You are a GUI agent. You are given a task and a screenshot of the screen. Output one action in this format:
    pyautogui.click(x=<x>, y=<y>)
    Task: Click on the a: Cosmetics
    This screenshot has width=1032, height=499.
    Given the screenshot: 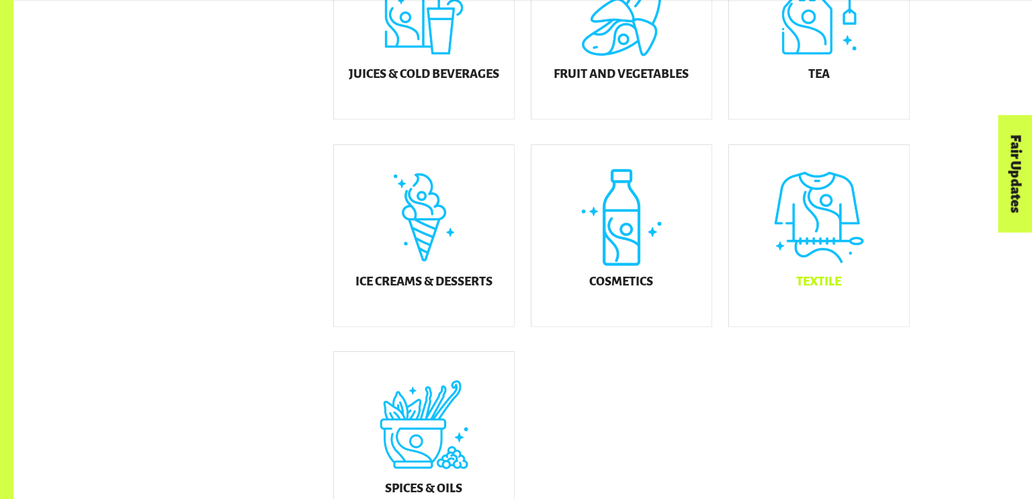 What is the action you would take?
    pyautogui.click(x=622, y=236)
    